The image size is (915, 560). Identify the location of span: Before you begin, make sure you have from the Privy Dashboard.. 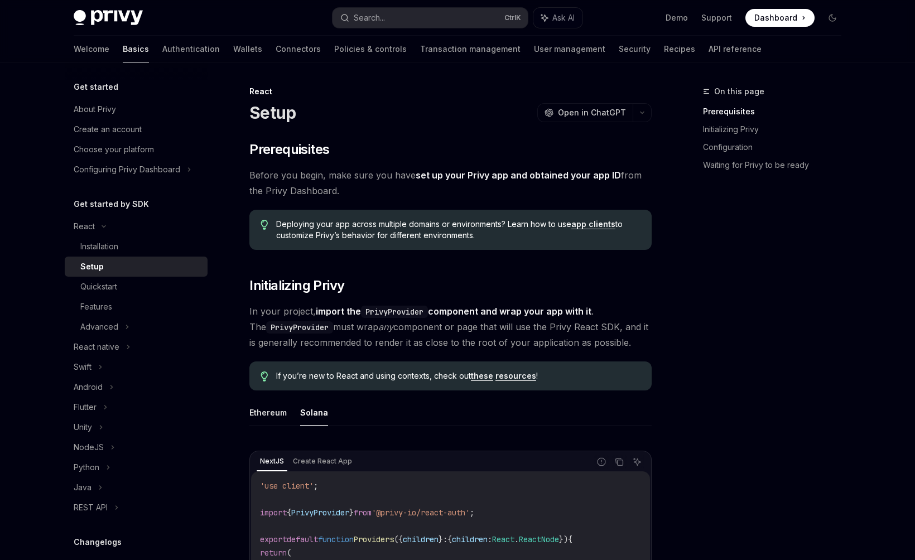
(450, 183).